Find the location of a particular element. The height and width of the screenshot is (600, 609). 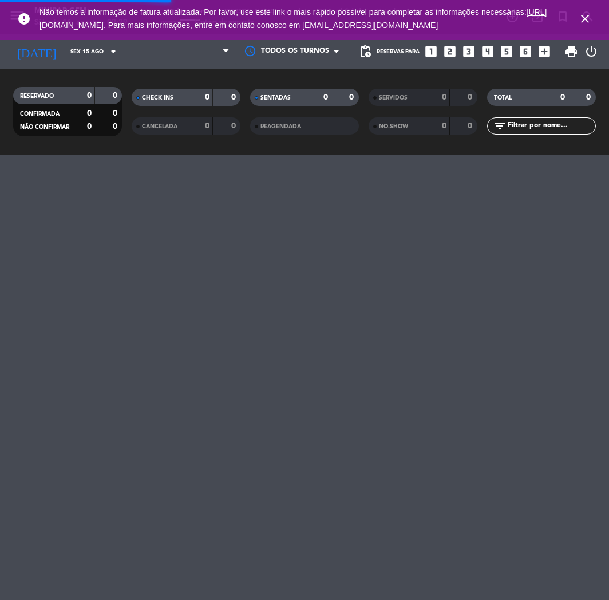

span: CANCELADA is located at coordinates (160, 126).